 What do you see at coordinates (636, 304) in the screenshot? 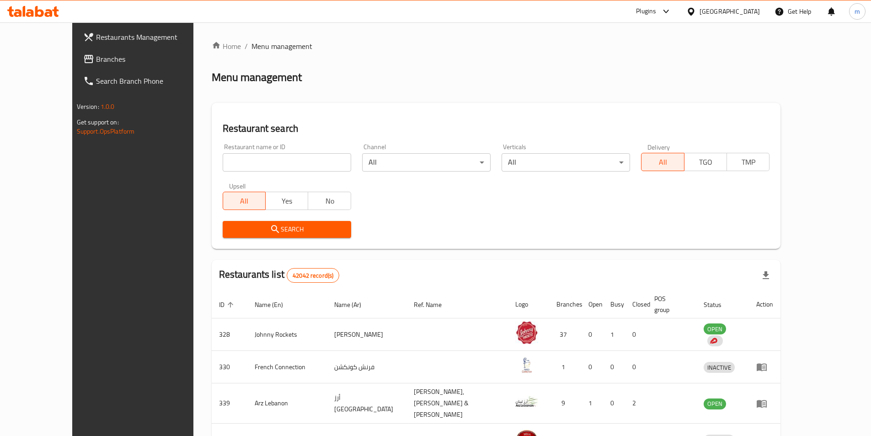
I see `th: Closed` at bounding box center [636, 304].